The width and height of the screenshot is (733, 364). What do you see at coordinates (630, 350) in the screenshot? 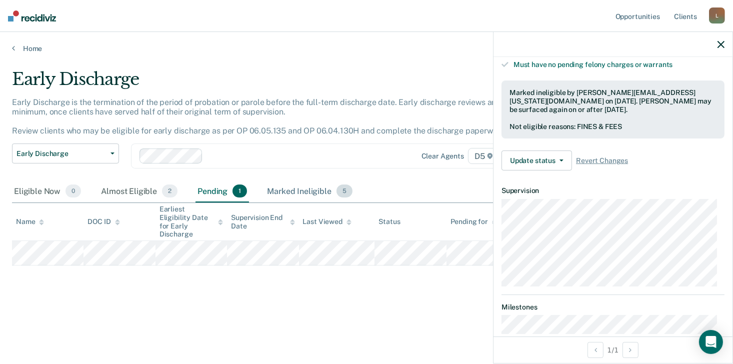
I see `button: Next Opportunity` at bounding box center [630, 350].